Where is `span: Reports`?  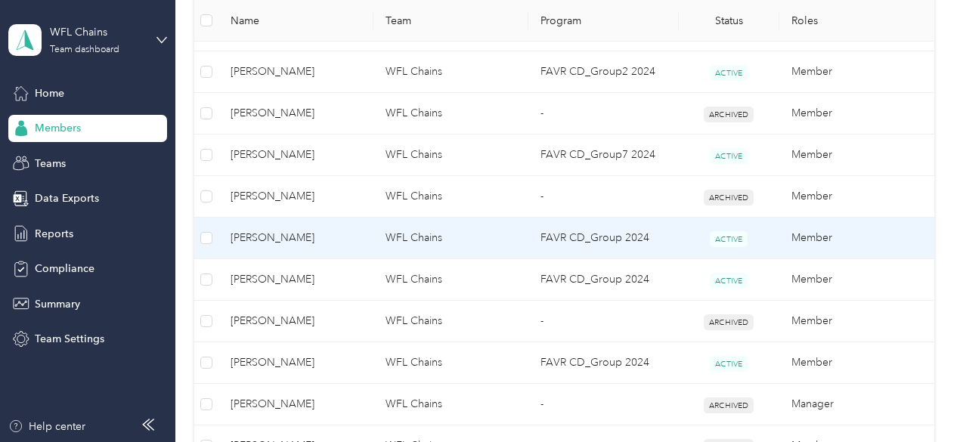
span: Reports is located at coordinates (54, 233).